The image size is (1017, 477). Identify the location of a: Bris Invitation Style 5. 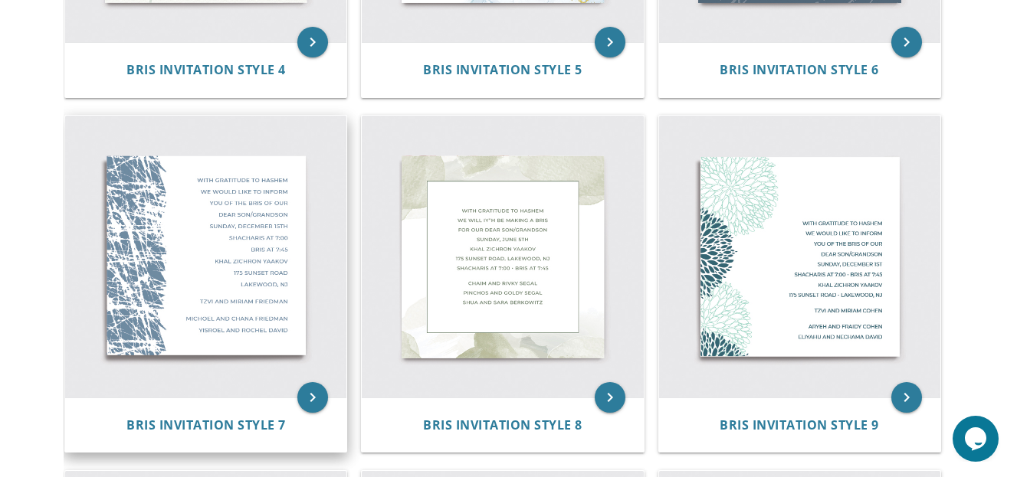
(503, 70).